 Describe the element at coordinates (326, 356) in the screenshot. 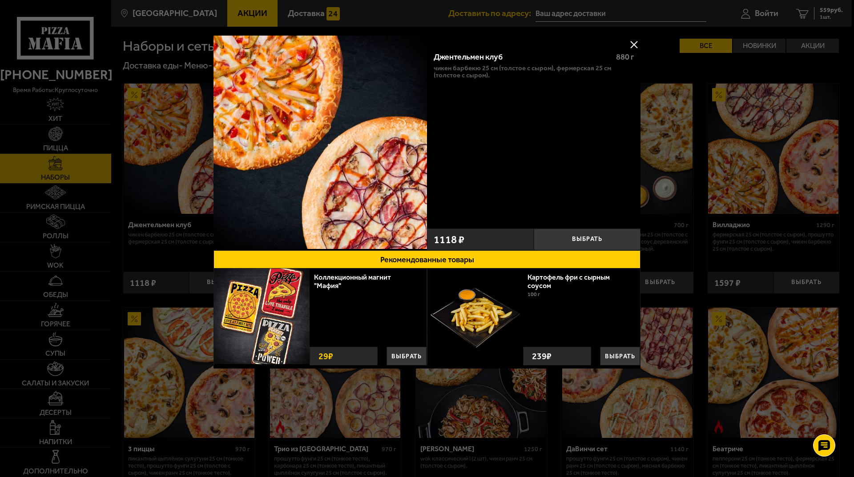

I see `strong: 29 ₽` at that location.